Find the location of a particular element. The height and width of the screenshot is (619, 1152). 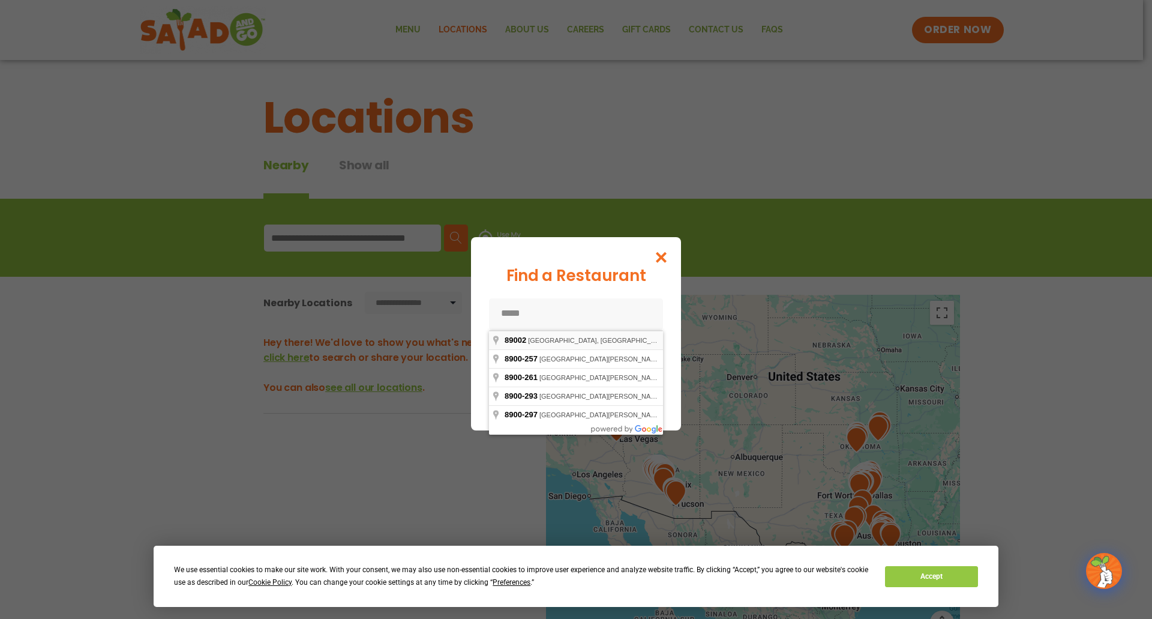

div: Cookie Consent Prompt is located at coordinates (576, 576).